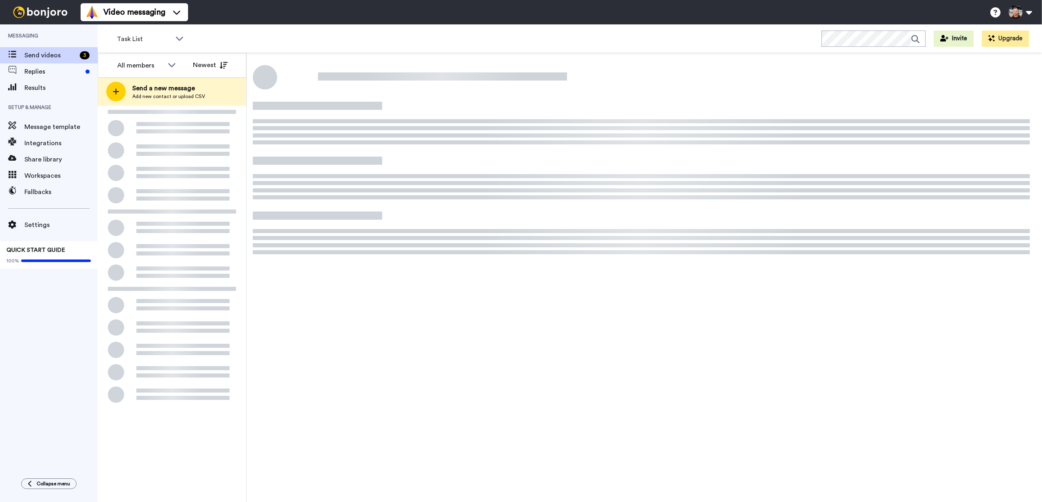  I want to click on span: Send videos, so click(50, 55).